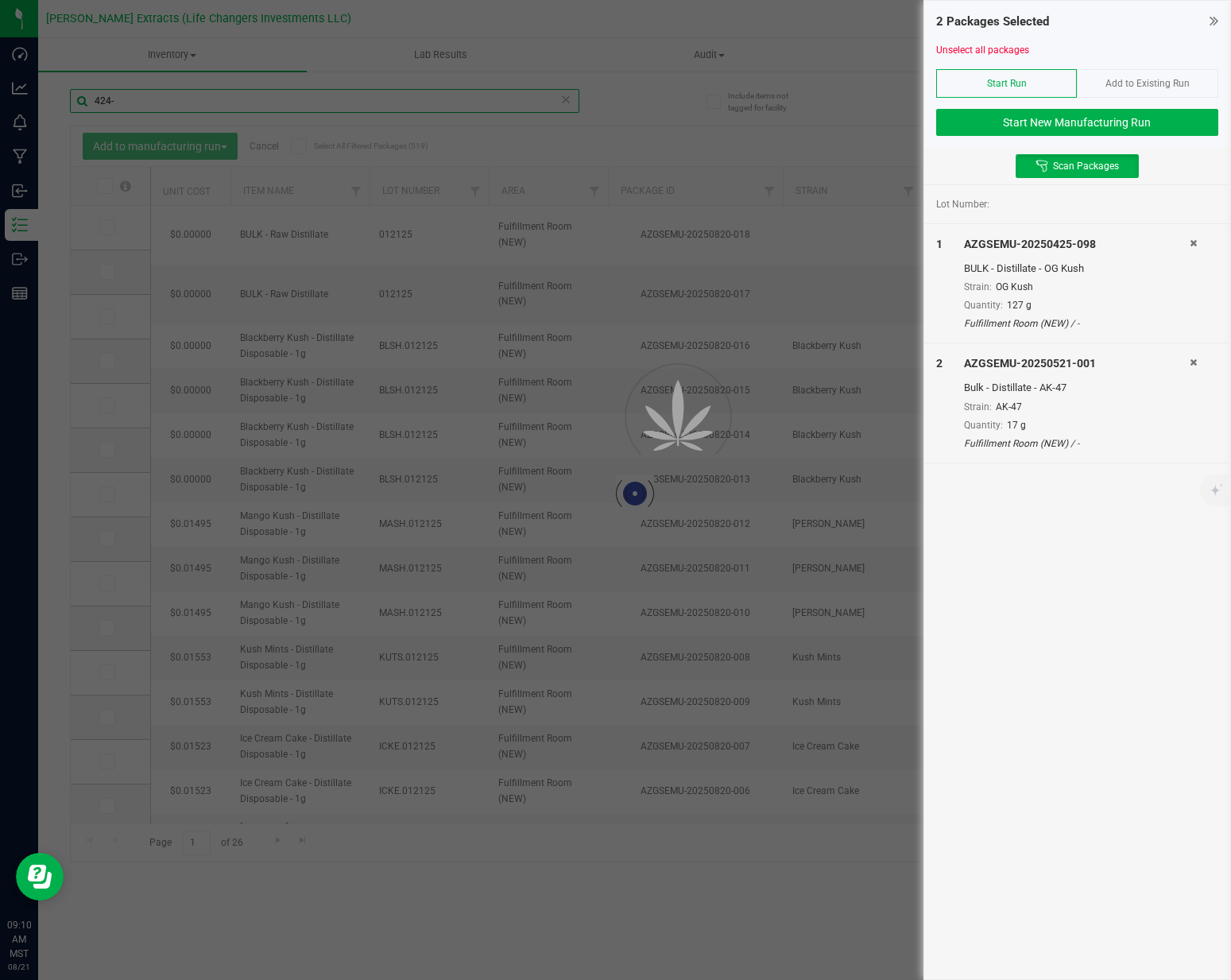  I want to click on span: OG Kush, so click(1014, 287).